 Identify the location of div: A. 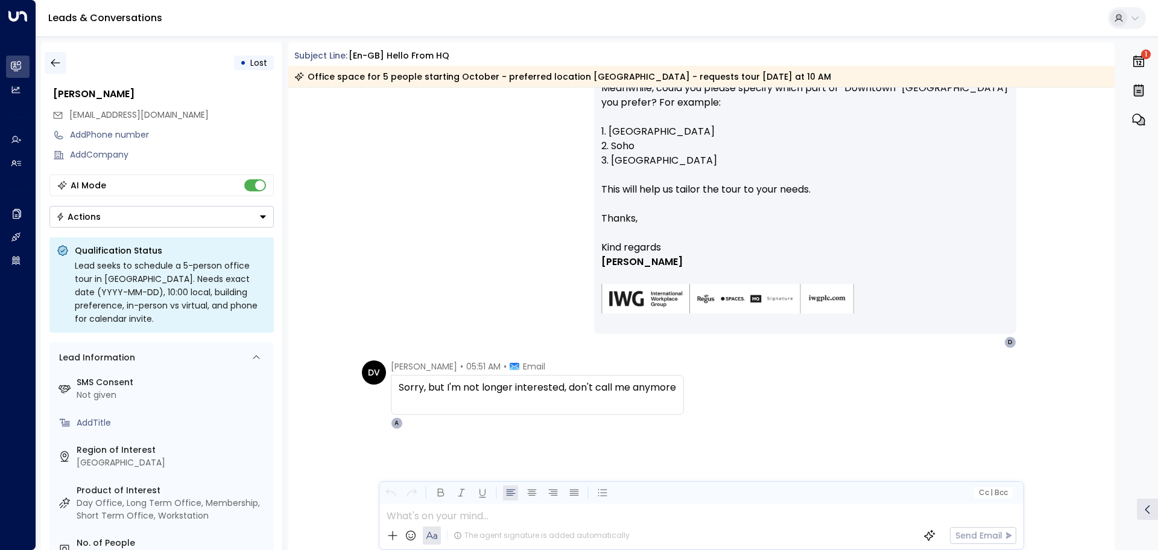
(397, 423).